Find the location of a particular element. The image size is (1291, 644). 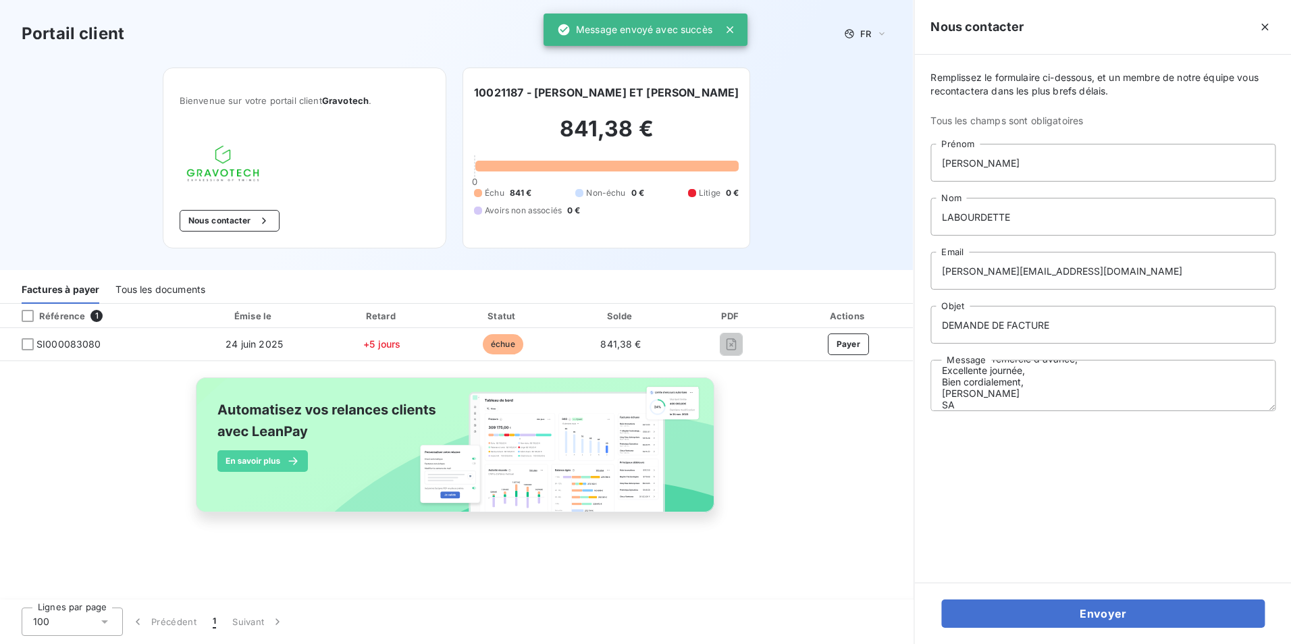

button: Précédent is located at coordinates (163, 622).